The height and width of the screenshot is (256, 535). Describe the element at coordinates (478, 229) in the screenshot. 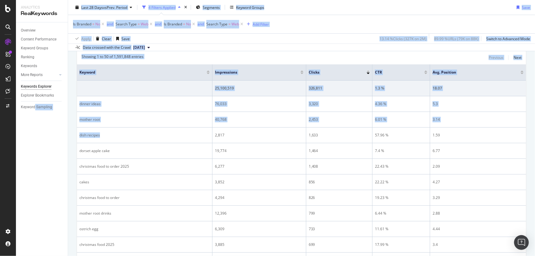

I see `div: 4.44` at that location.